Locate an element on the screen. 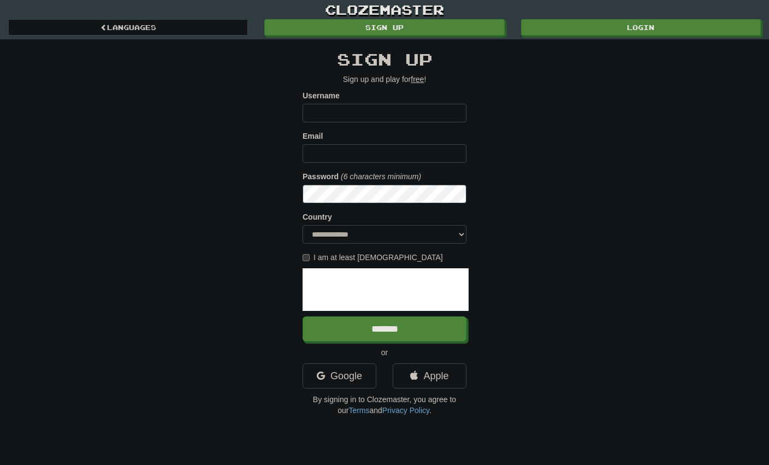 Image resolution: width=769 pixels, height=465 pixels. p: or is located at coordinates (384, 352).